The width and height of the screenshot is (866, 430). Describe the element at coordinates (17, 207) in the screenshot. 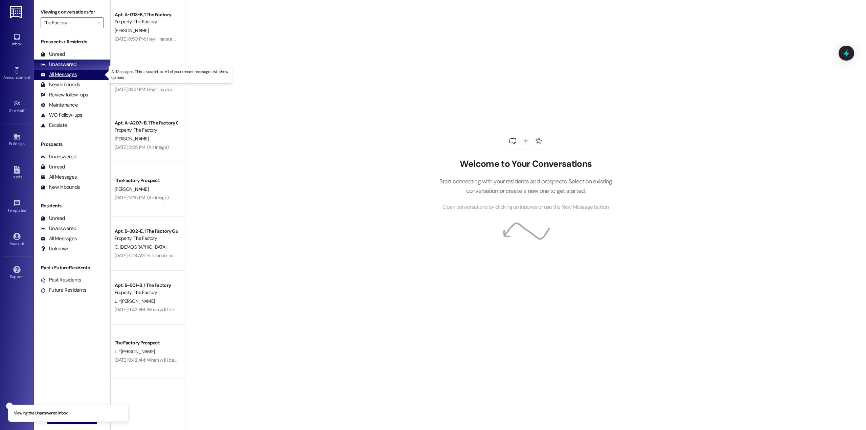

I see `a: Templates •` at that location.